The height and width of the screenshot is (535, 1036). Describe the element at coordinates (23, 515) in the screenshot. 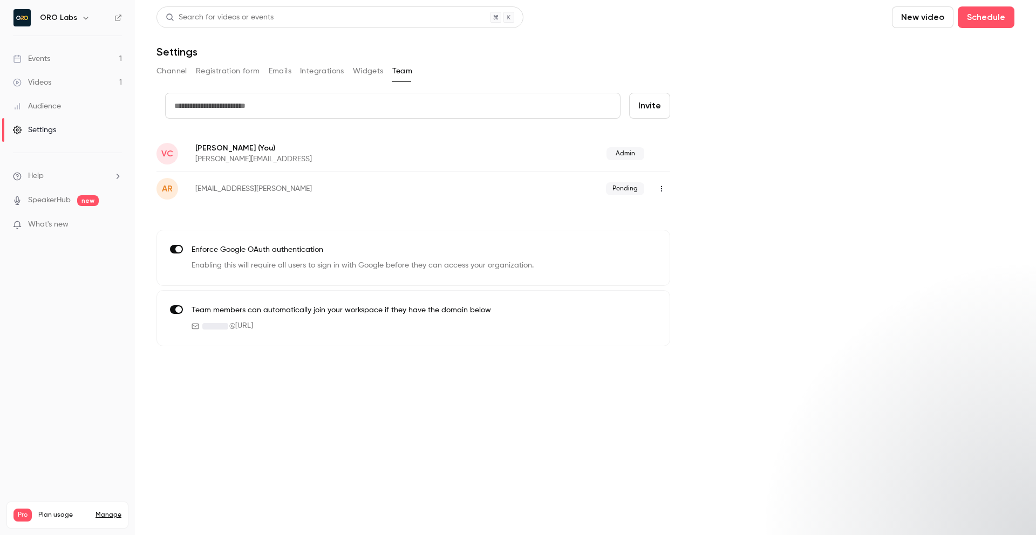

I see `span: Pro` at that location.